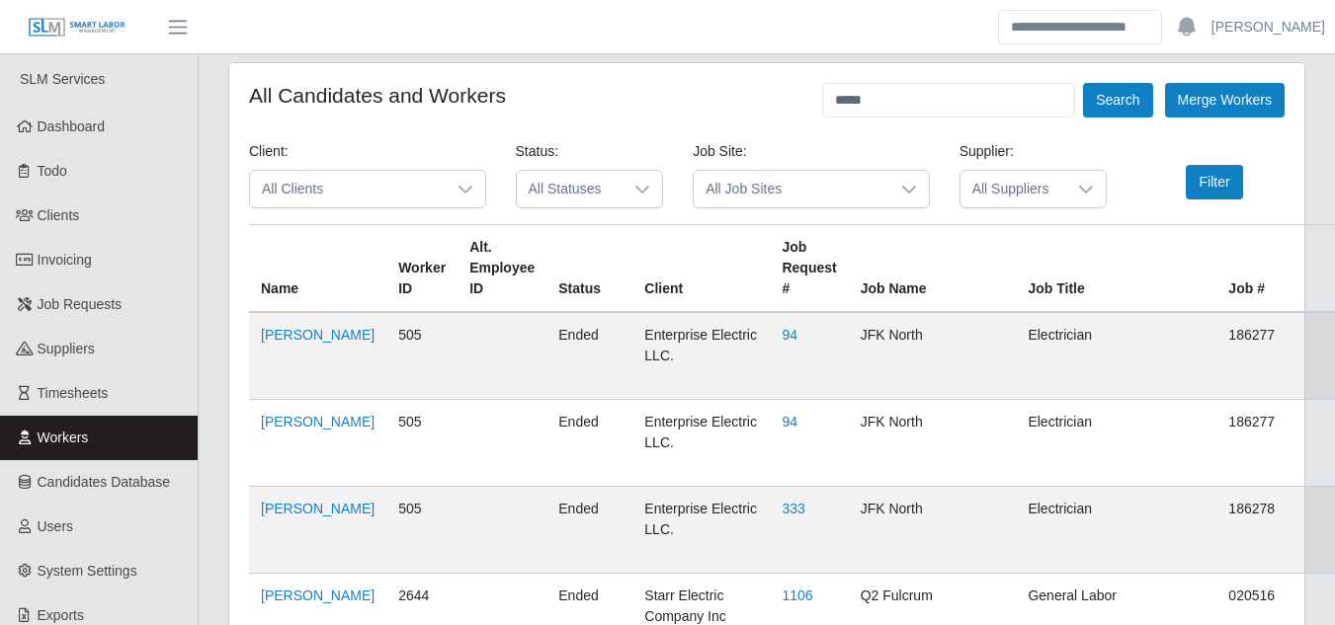  What do you see at coordinates (502, 269) in the screenshot?
I see `th: Alt. Employee ID` at bounding box center [502, 269].